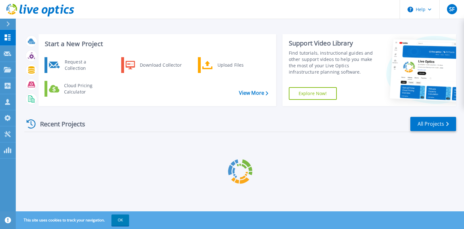 Image resolution: width=464 pixels, height=229 pixels. I want to click on a: Explore Now!, so click(313, 93).